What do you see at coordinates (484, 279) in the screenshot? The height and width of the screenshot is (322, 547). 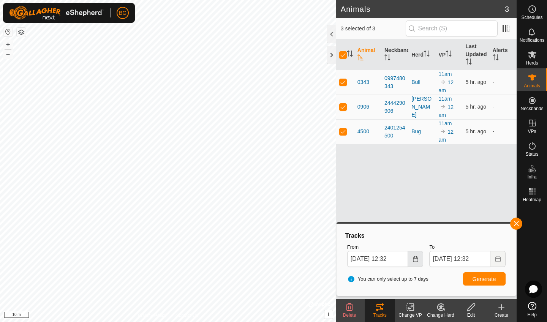 I see `span: Generate` at bounding box center [484, 279].